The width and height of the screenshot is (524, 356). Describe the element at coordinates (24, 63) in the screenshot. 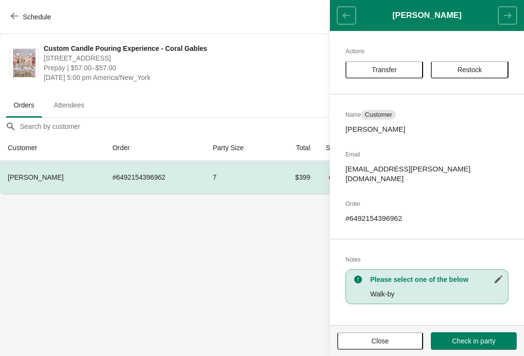

I see `img: Custom Candle Pouring Experience - Coral Gables` at that location.